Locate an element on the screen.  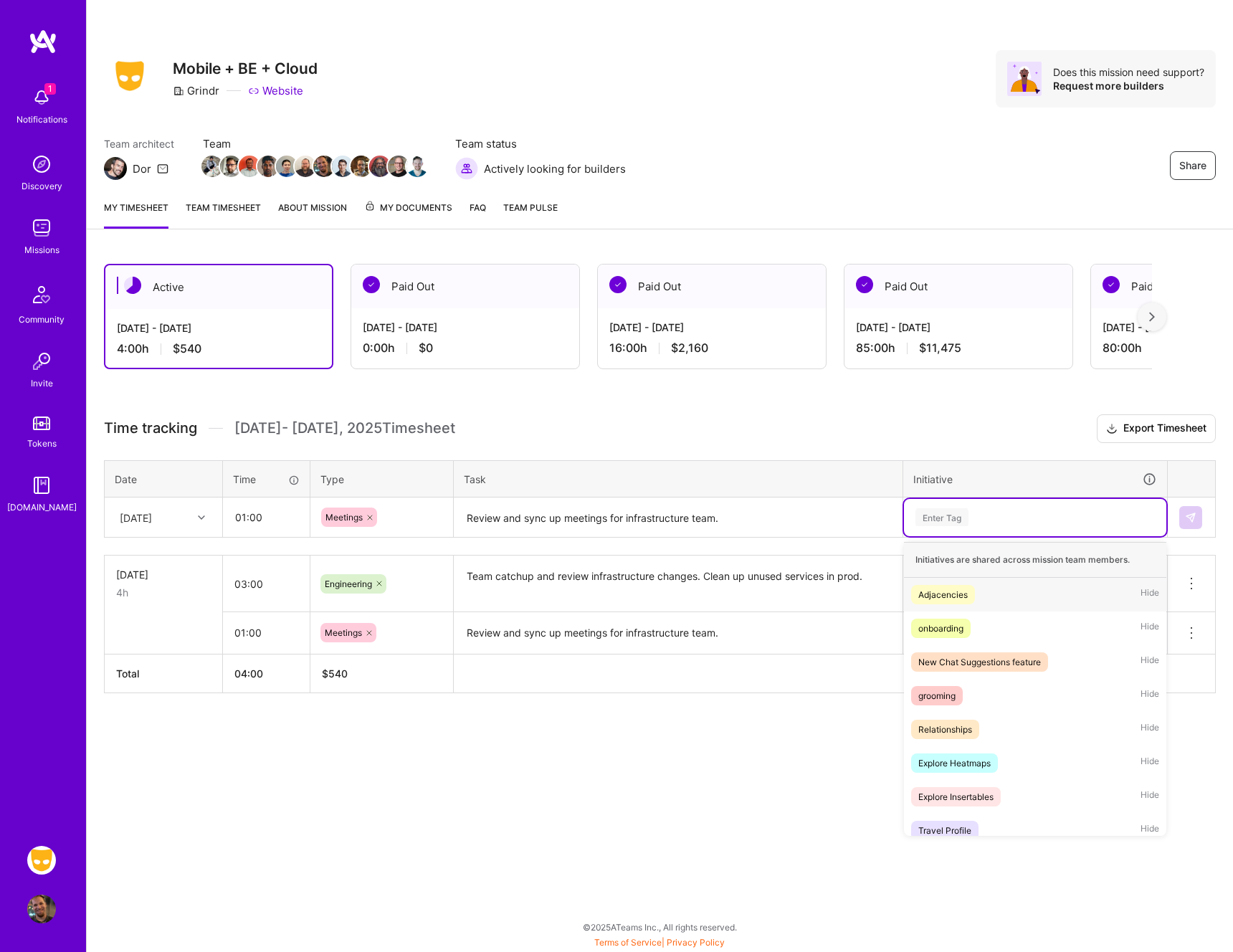
div: Notifications is located at coordinates (42, 119).